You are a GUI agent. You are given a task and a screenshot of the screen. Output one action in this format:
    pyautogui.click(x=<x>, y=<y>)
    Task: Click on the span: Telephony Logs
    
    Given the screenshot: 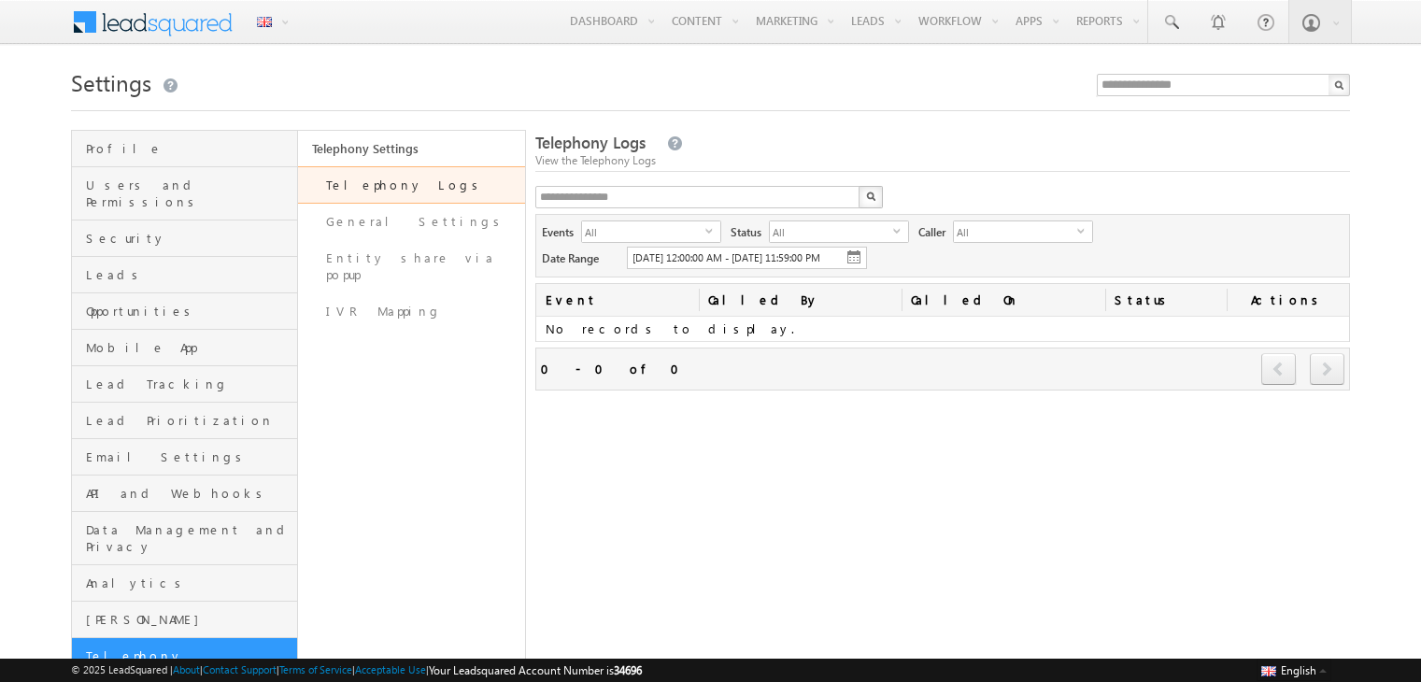 What is the action you would take?
    pyautogui.click(x=591, y=142)
    